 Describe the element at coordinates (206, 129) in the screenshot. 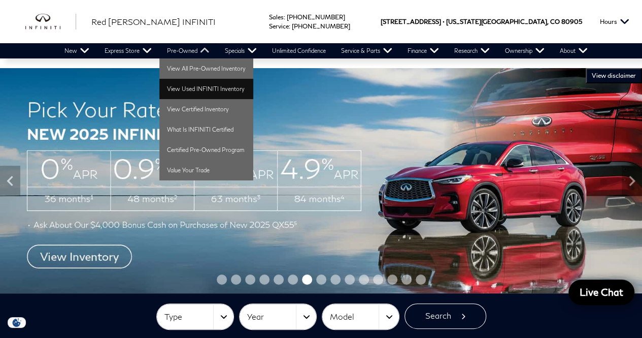

I see `a: What Is INFINITI Certified` at that location.